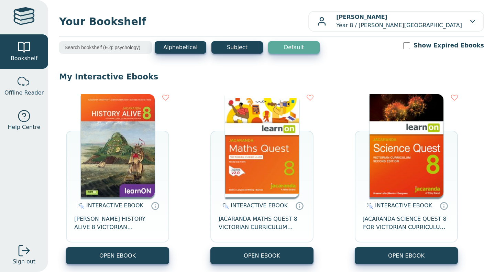  I want to click on button: Alphabetical, so click(180, 47).